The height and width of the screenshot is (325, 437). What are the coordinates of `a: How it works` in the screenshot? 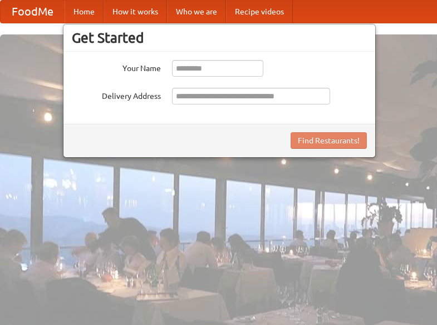 It's located at (135, 12).